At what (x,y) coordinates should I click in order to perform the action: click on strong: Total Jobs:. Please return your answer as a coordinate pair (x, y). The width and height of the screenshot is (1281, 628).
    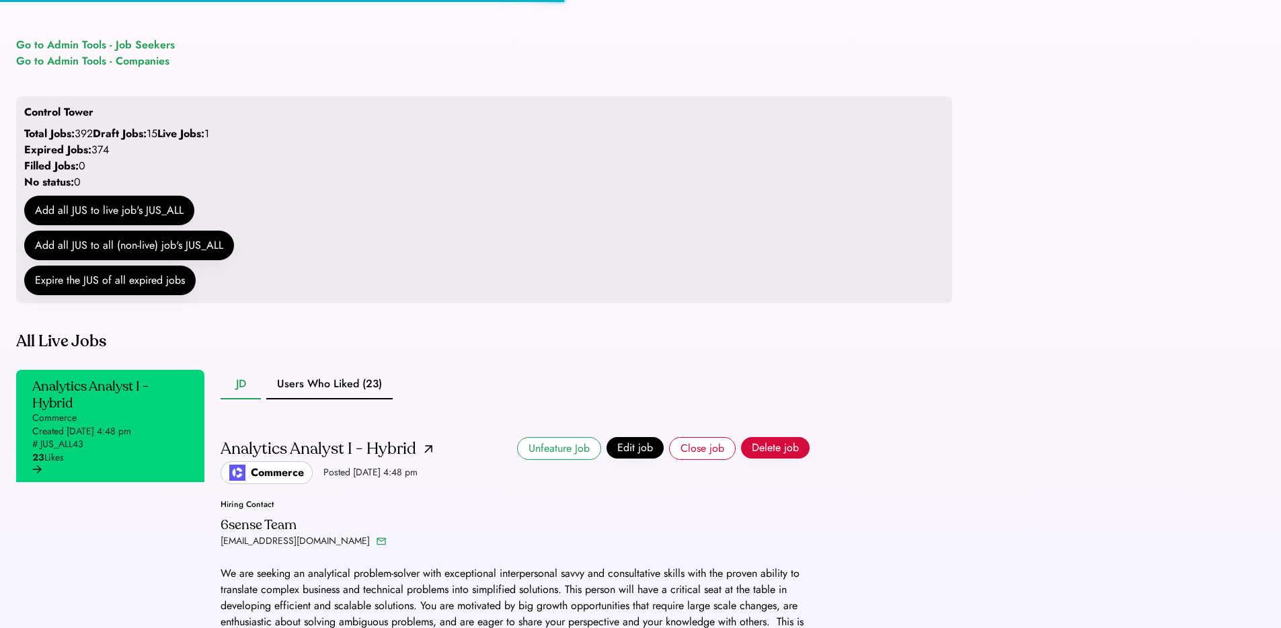
    Looking at the image, I should click on (49, 133).